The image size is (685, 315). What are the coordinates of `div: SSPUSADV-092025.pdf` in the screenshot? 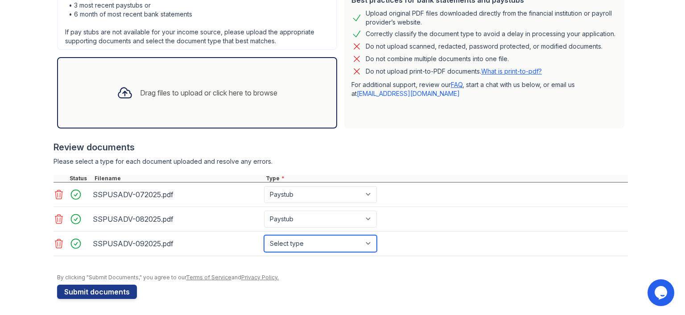 It's located at (177, 243).